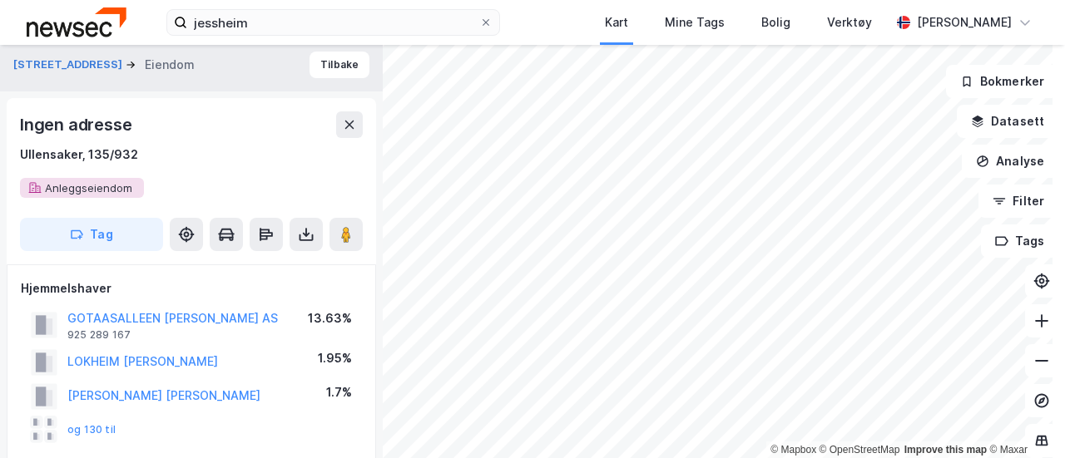 The width and height of the screenshot is (1065, 458). What do you see at coordinates (79, 155) in the screenshot?
I see `div: Ullensaker, 135/932` at bounding box center [79, 155].